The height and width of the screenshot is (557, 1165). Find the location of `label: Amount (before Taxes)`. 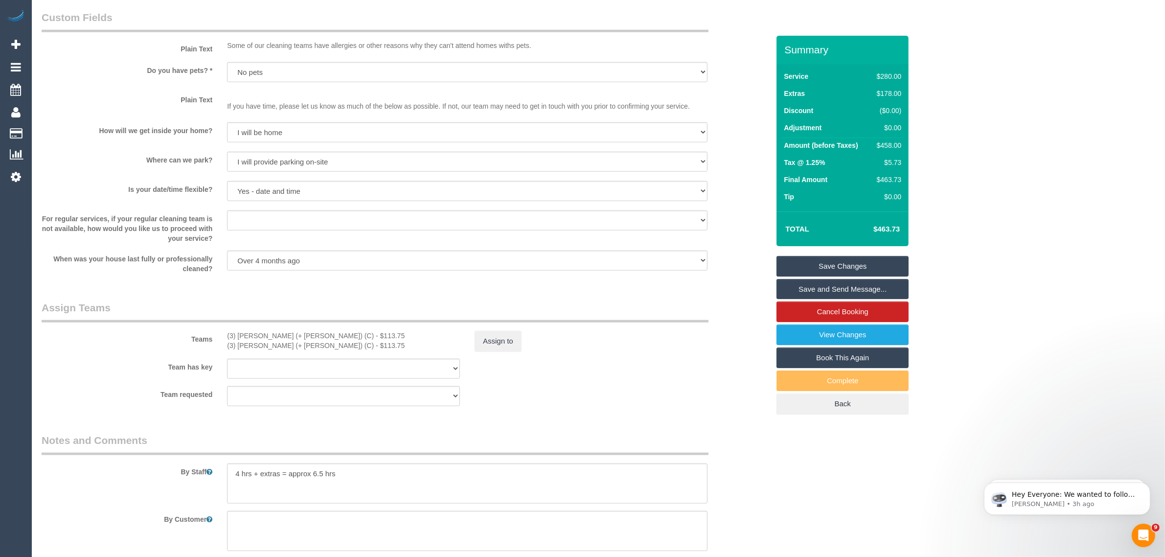

label: Amount (before Taxes) is located at coordinates (821, 145).